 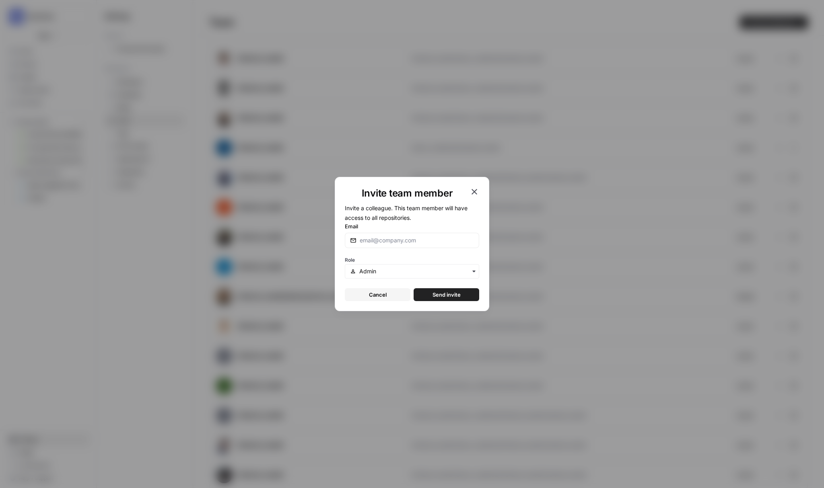 I want to click on button: Cancel, so click(x=377, y=295).